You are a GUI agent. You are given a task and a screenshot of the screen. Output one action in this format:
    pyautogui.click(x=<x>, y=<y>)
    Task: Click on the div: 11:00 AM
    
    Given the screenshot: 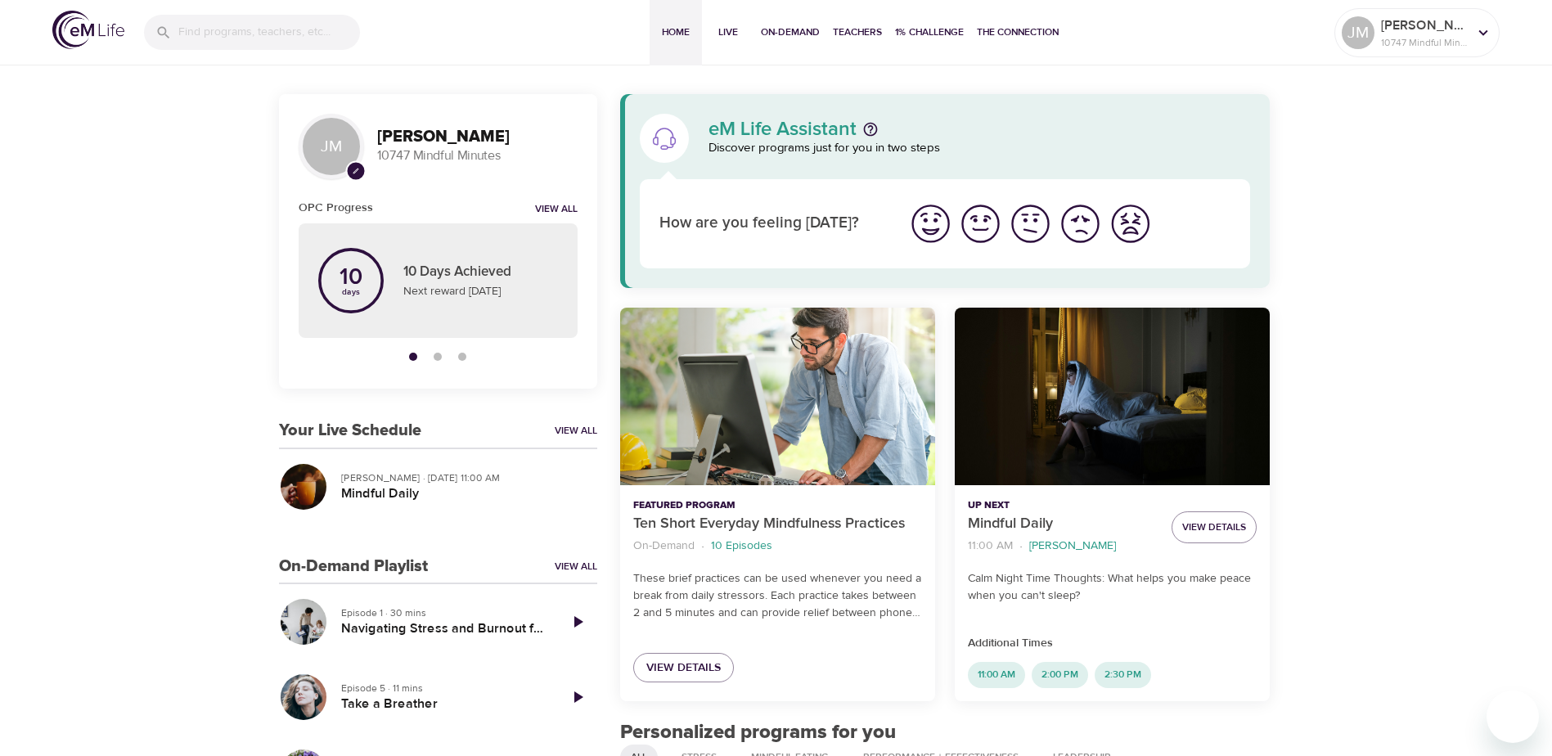 What is the action you would take?
    pyautogui.click(x=997, y=675)
    